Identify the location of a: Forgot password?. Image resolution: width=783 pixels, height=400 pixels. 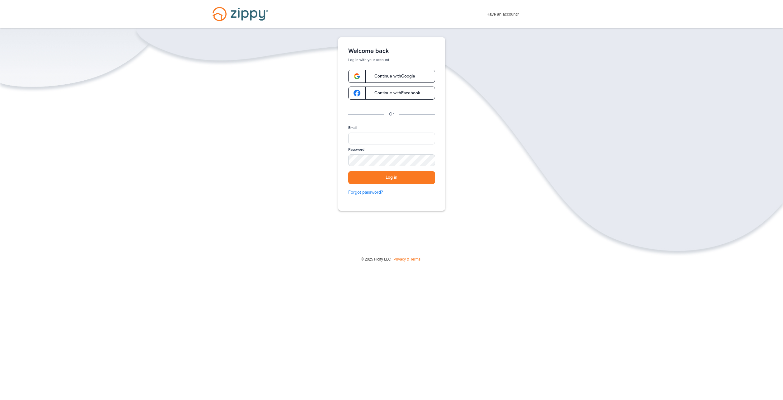
(392, 192).